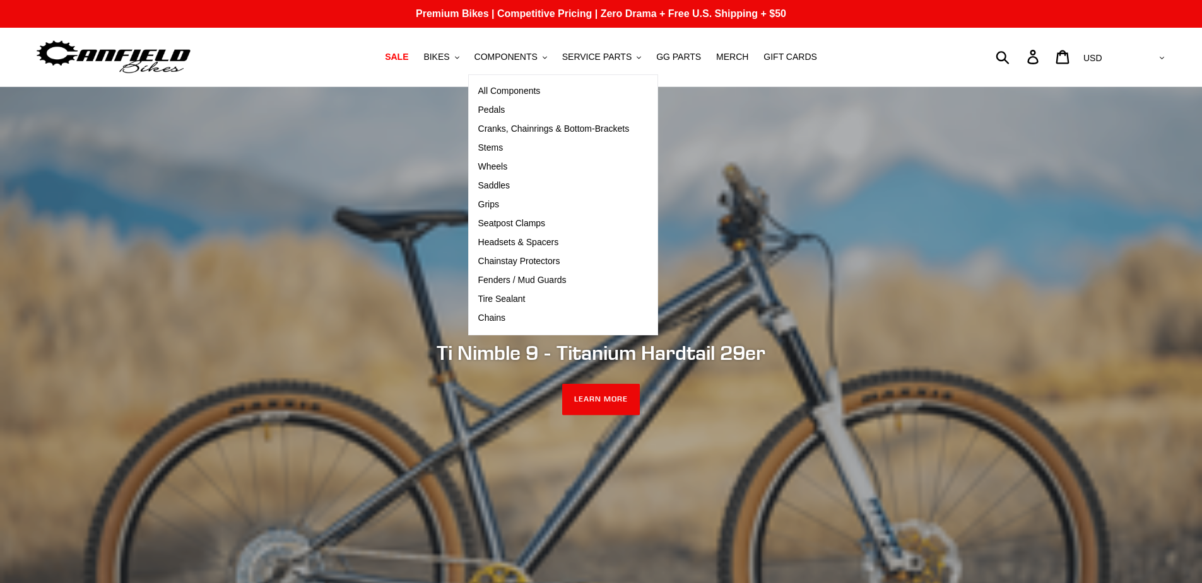 Image resolution: width=1202 pixels, height=583 pixels. I want to click on span: Grips, so click(488, 204).